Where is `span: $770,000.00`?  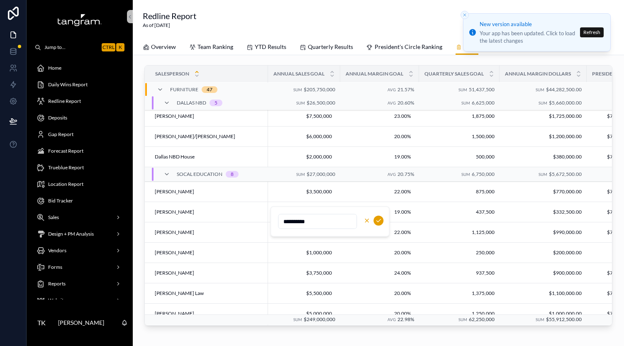
span: $770,000.00 is located at coordinates (543, 192).